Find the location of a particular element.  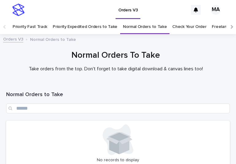

div: Search is located at coordinates (118, 108).